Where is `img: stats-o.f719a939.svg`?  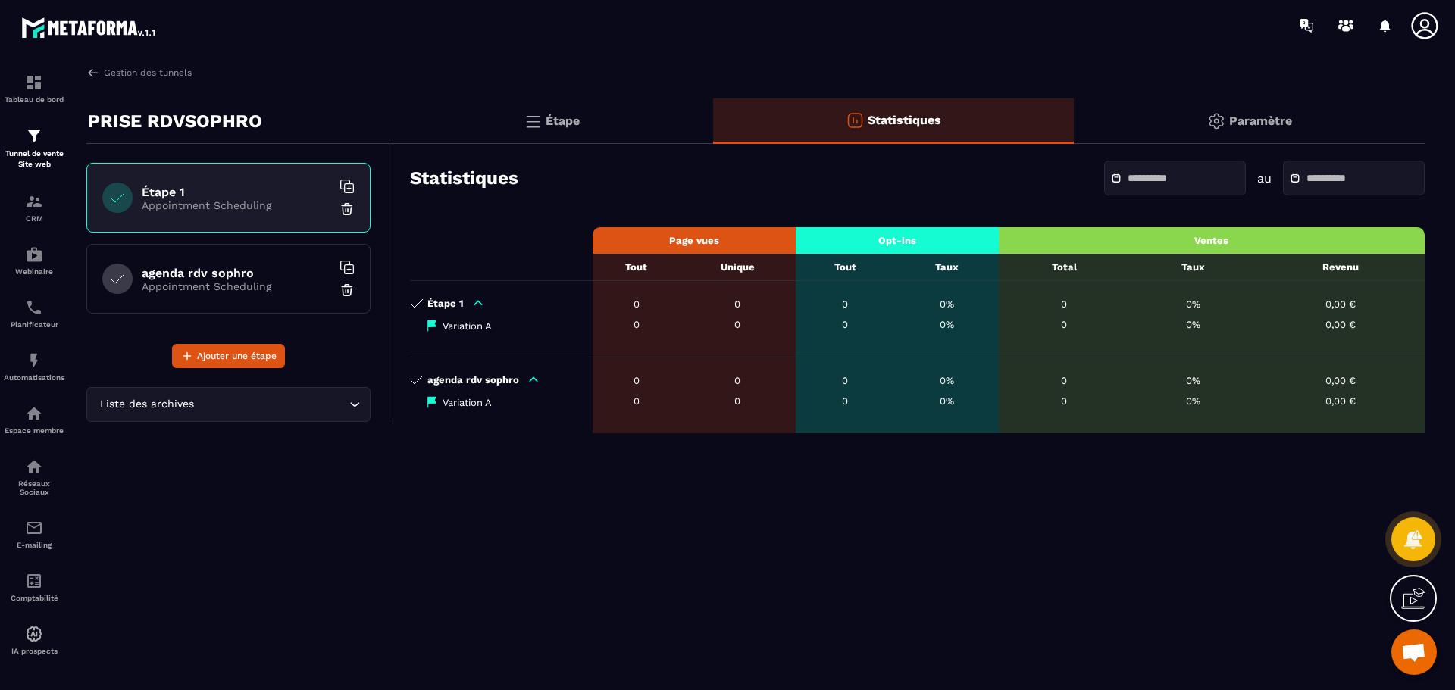
img: stats-o.f719a939.svg is located at coordinates (855, 120).